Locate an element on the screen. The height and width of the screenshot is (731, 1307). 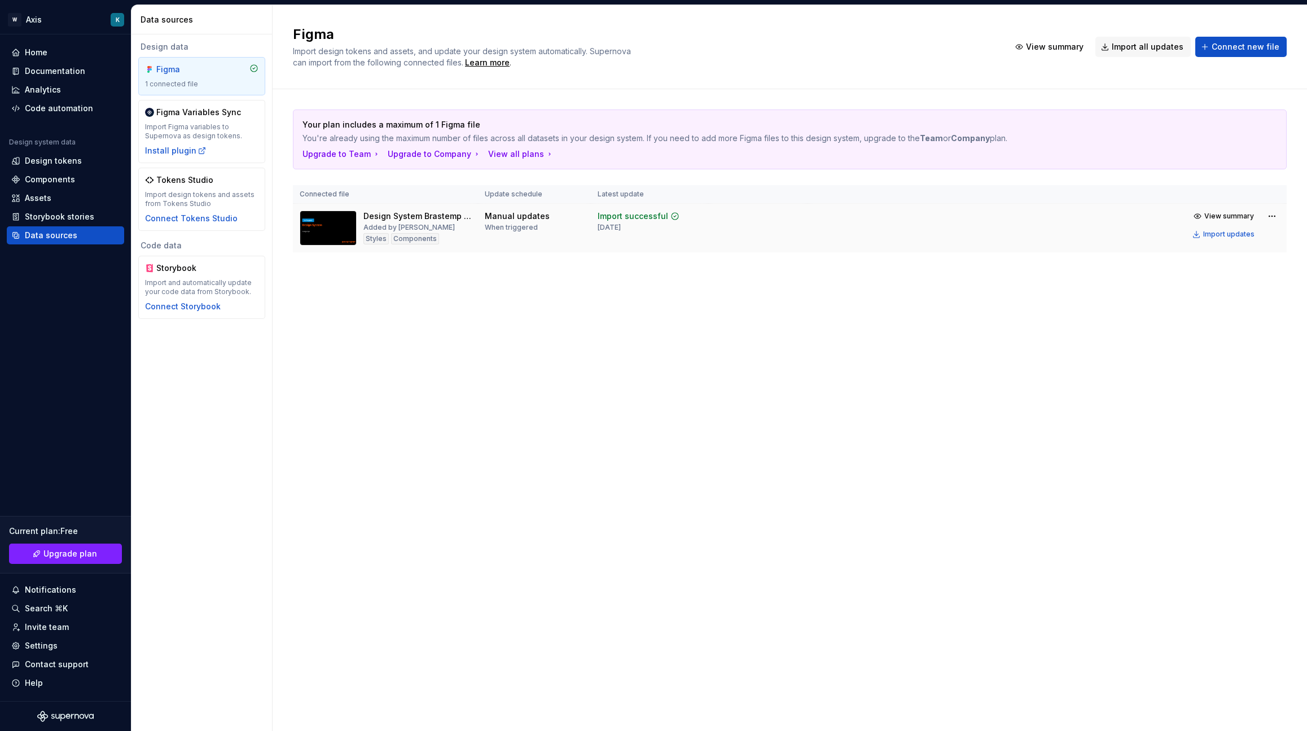
p: Your plan includes a maximum of 1 Figma file is located at coordinates (750, 125).